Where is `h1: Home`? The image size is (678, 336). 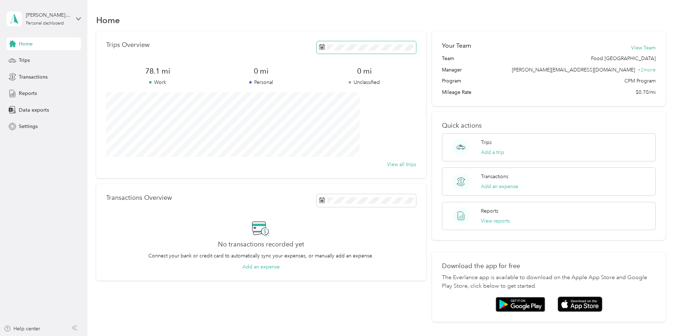
h1: Home is located at coordinates (108, 20).